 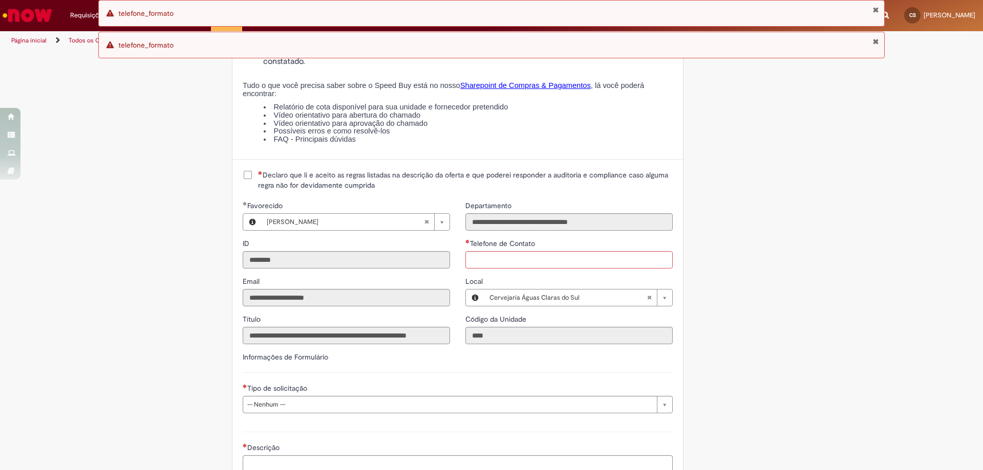 What do you see at coordinates (346, 260) in the screenshot?
I see `input: ID` at bounding box center [346, 260].